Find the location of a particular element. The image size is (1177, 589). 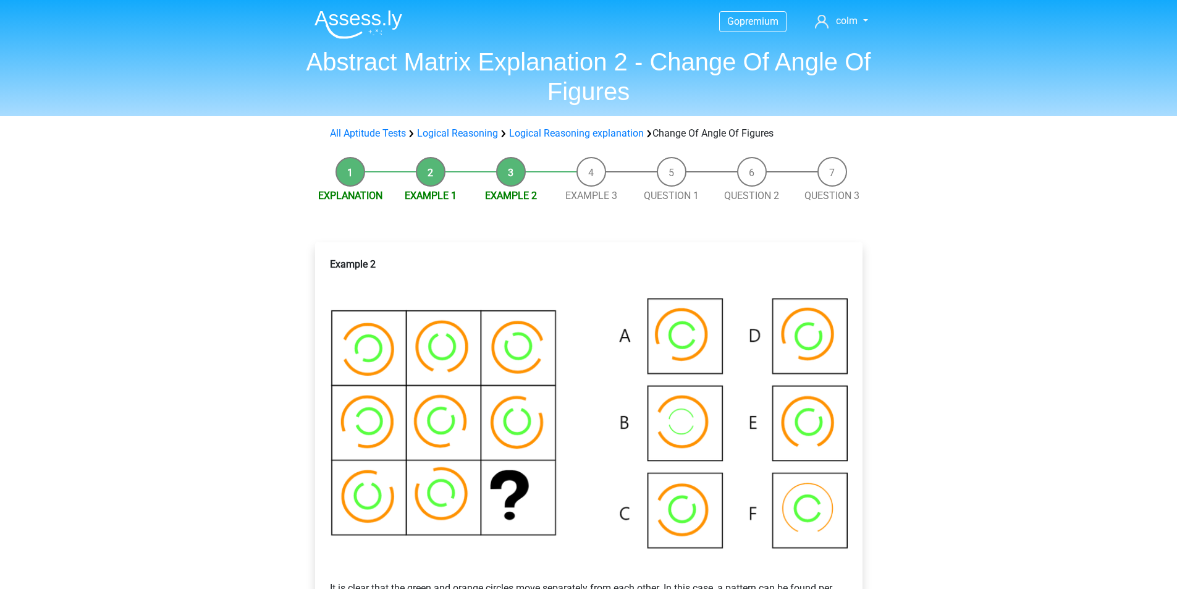

a: colm is located at coordinates (841, 21).